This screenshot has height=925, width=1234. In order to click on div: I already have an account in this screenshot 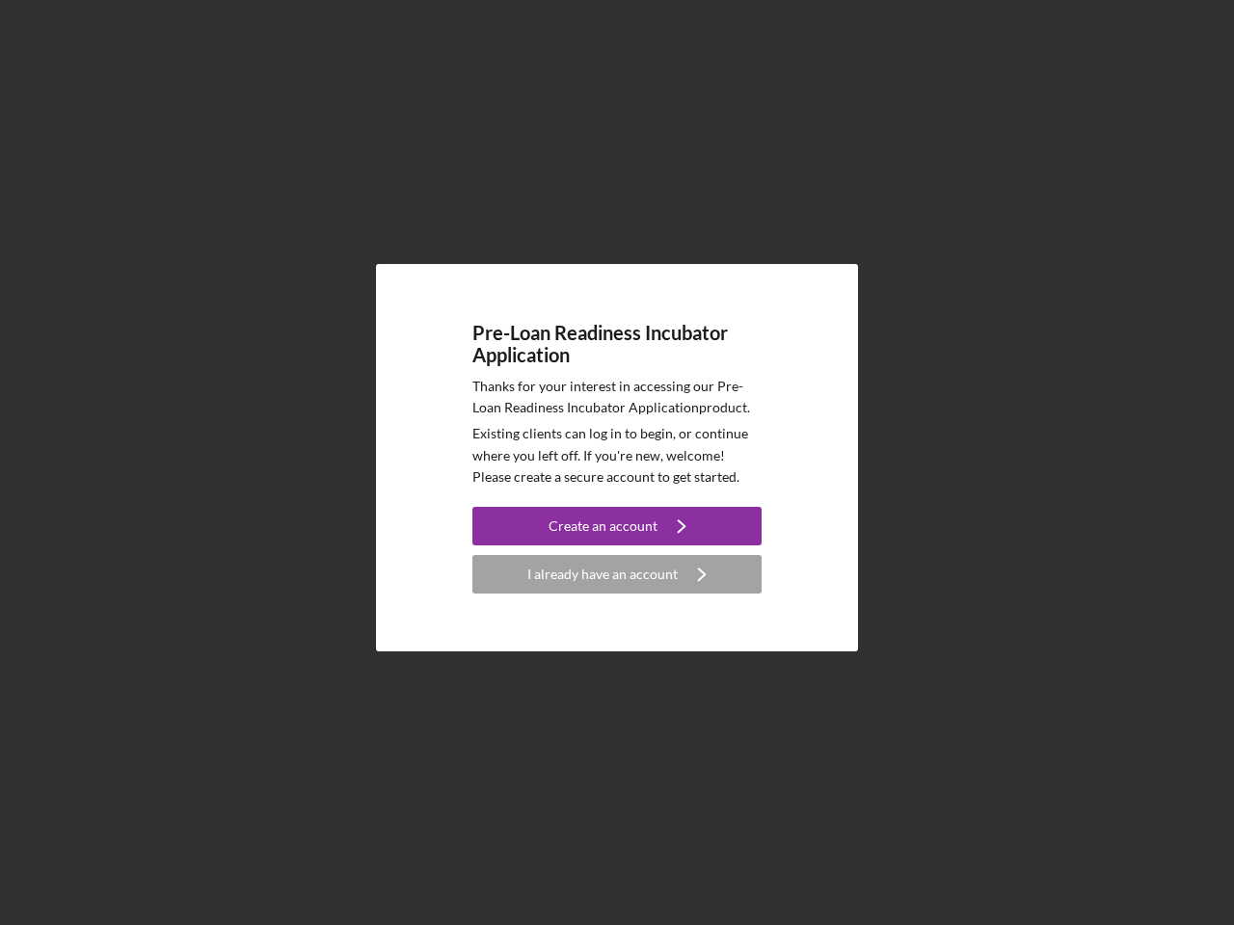, I will do `click(602, 574)`.